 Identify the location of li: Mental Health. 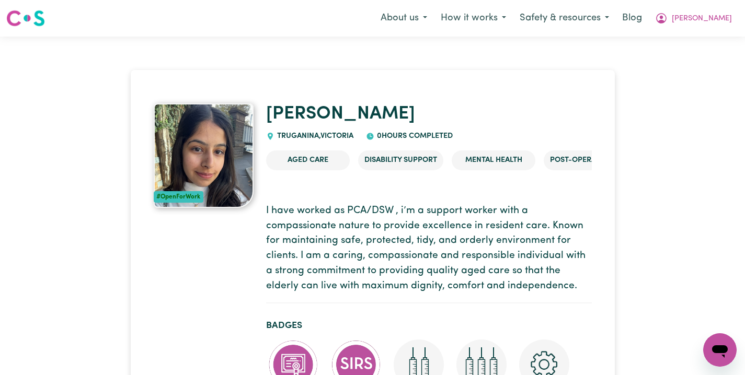
(493, 160).